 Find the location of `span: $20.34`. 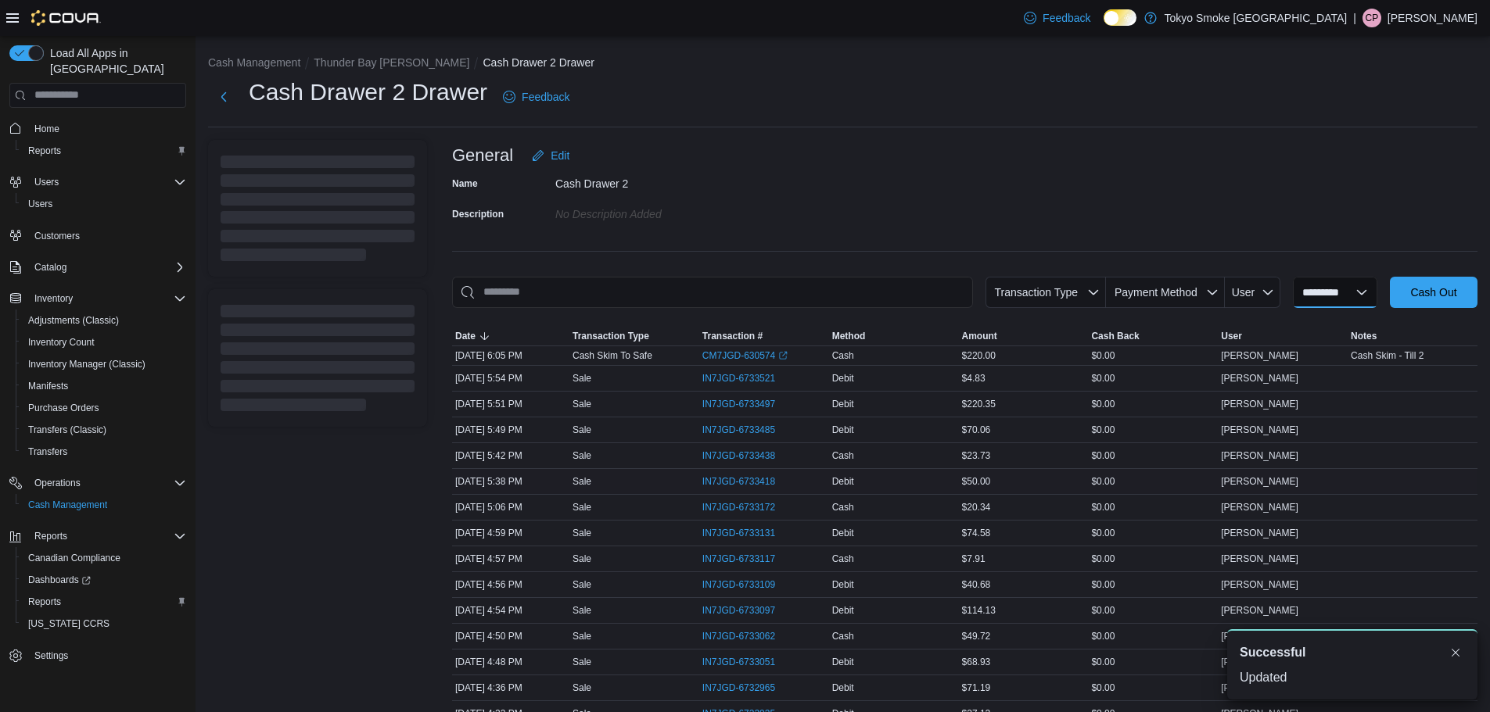

span: $20.34 is located at coordinates (976, 508).